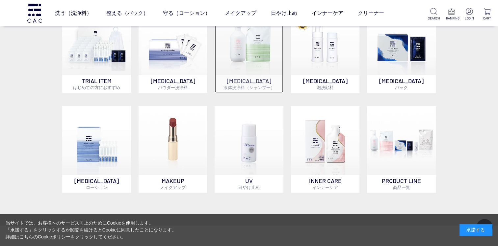 The width and height of the screenshot is (498, 246). What do you see at coordinates (327, 13) in the screenshot?
I see `a: インナーケア` at bounding box center [327, 13].